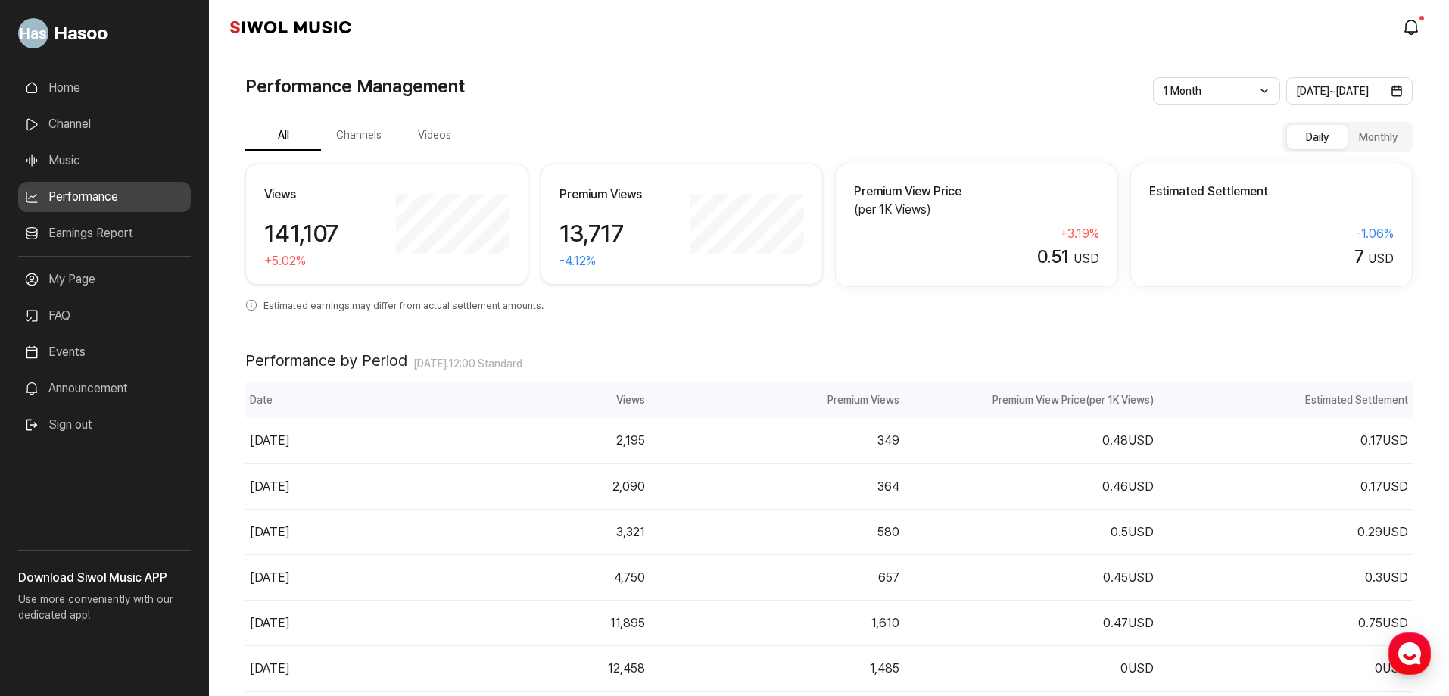  What do you see at coordinates (1031, 441) in the screenshot?
I see `td: 0.48 USD` at bounding box center [1031, 441].